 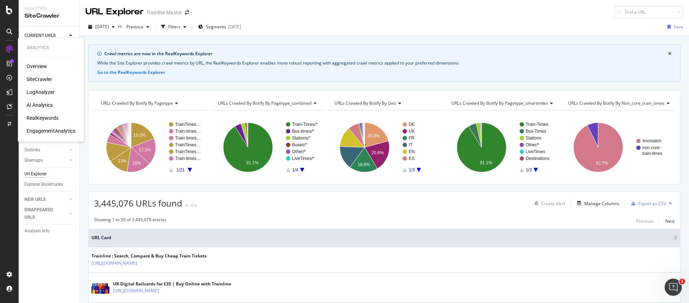 I want to click on div: Save, so click(x=678, y=27).